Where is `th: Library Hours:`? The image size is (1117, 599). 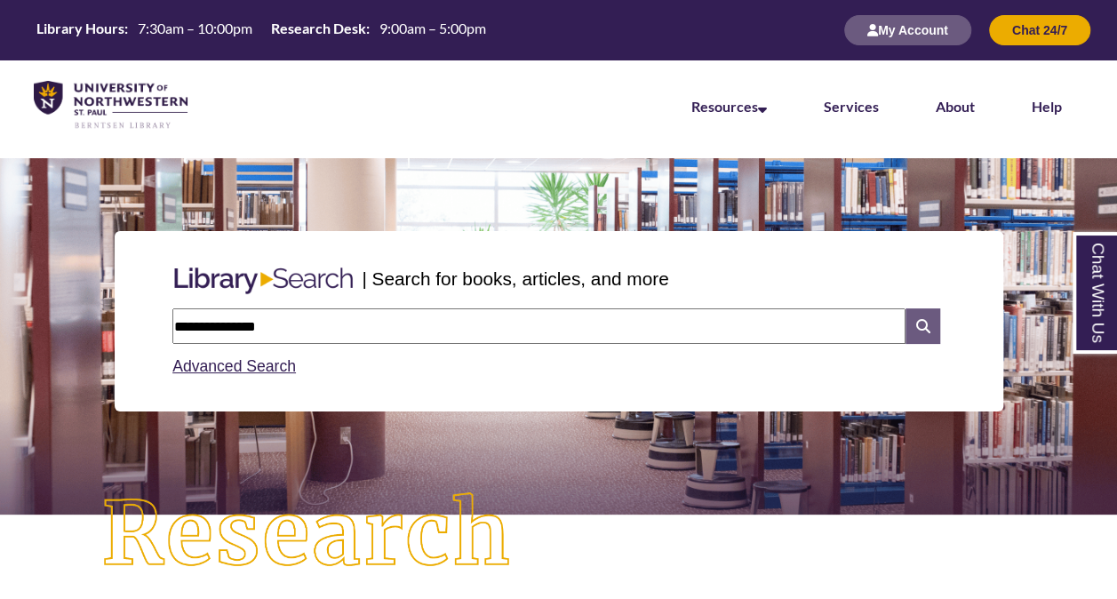
th: Library Hours: is located at coordinates (80, 28).